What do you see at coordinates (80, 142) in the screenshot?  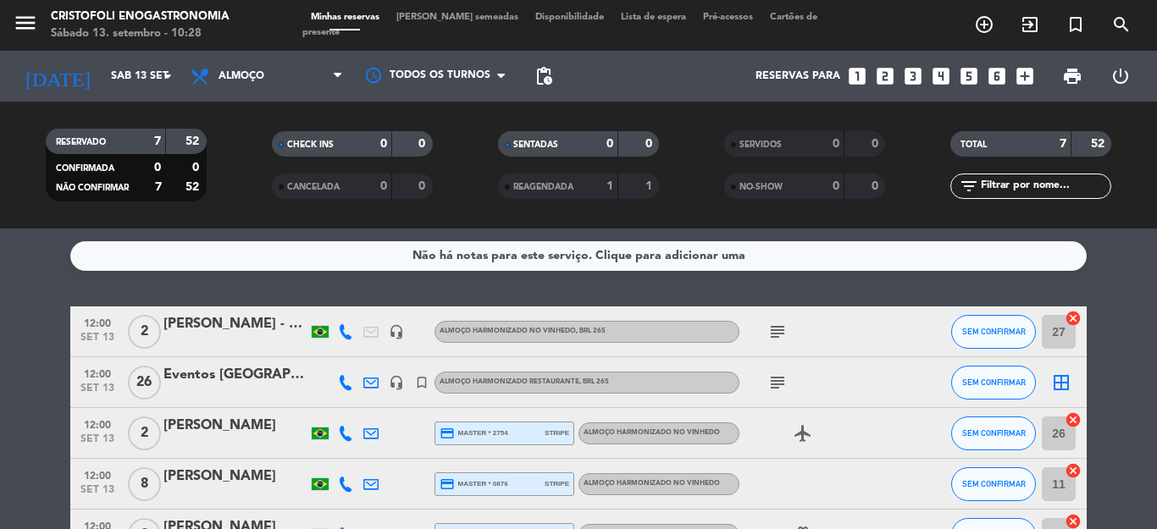 I see `span: RESERVADO` at bounding box center [80, 142].